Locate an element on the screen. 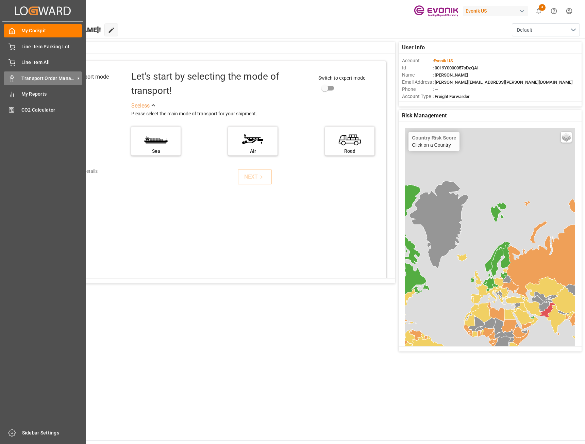  span: Transport Order Management is located at coordinates (48, 78).